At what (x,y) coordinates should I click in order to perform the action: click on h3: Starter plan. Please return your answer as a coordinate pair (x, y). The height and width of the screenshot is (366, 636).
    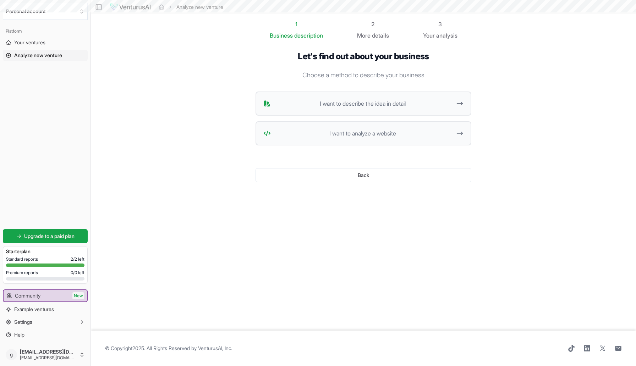
    Looking at the image, I should click on (45, 252).